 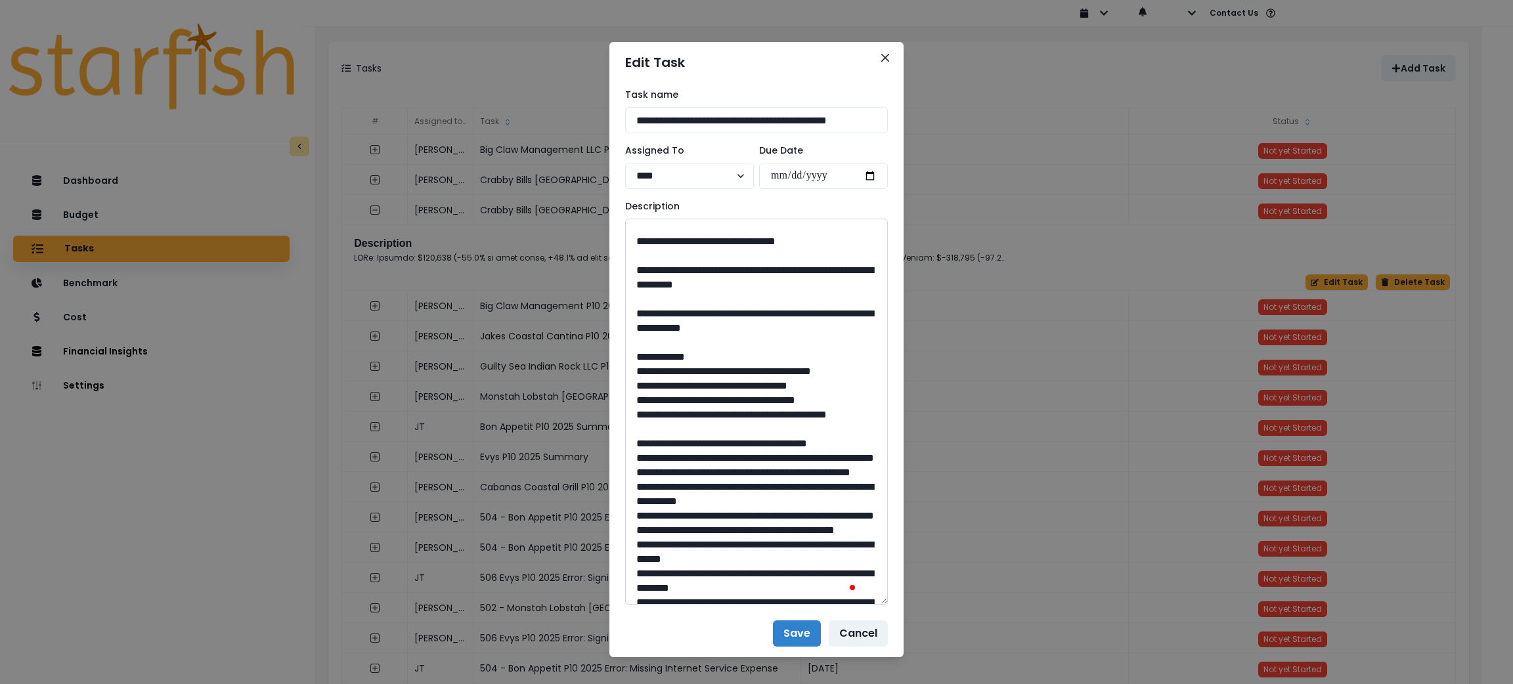 I want to click on header: Edit Task, so click(x=756, y=62).